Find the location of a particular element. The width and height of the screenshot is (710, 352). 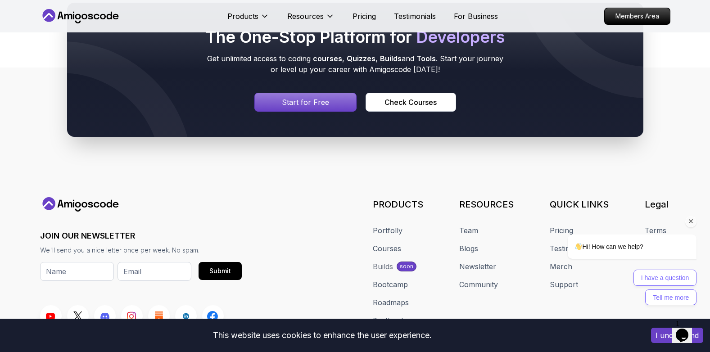

div: Builds is located at coordinates (383, 267).